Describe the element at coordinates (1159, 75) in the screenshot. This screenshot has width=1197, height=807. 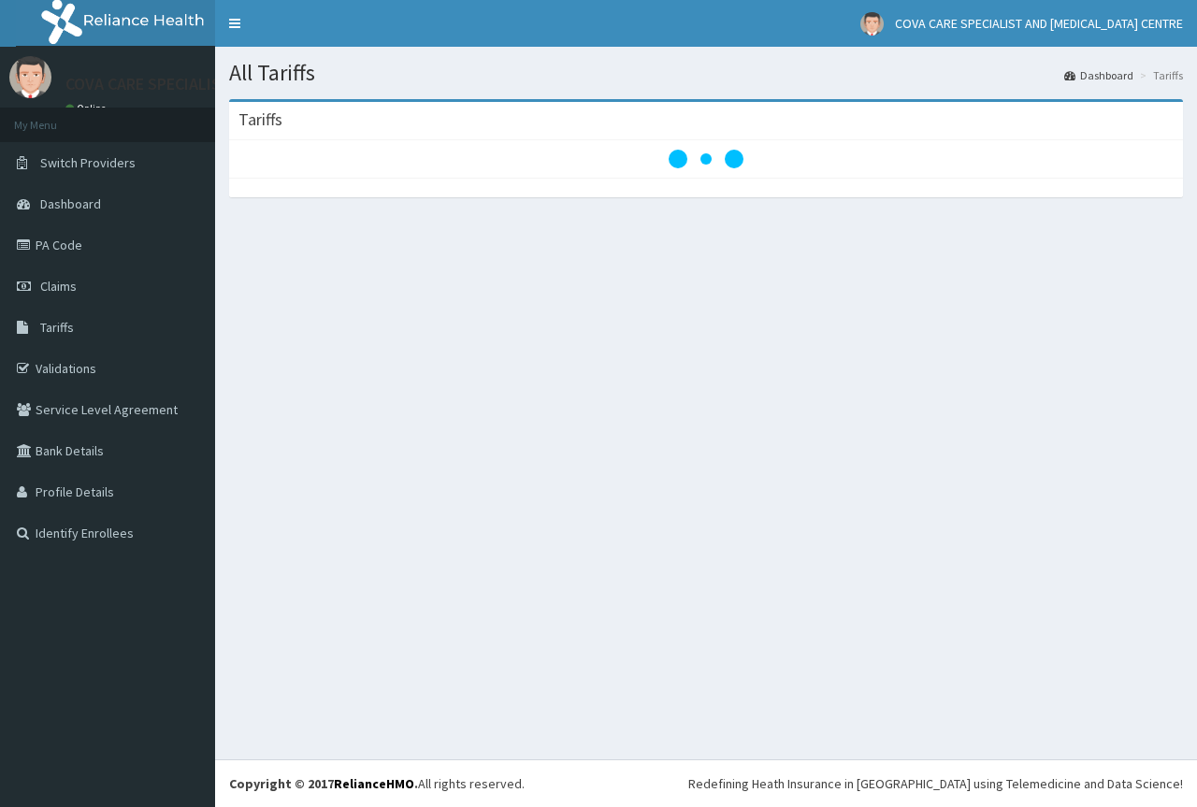
I see `li: Tariffs` at that location.